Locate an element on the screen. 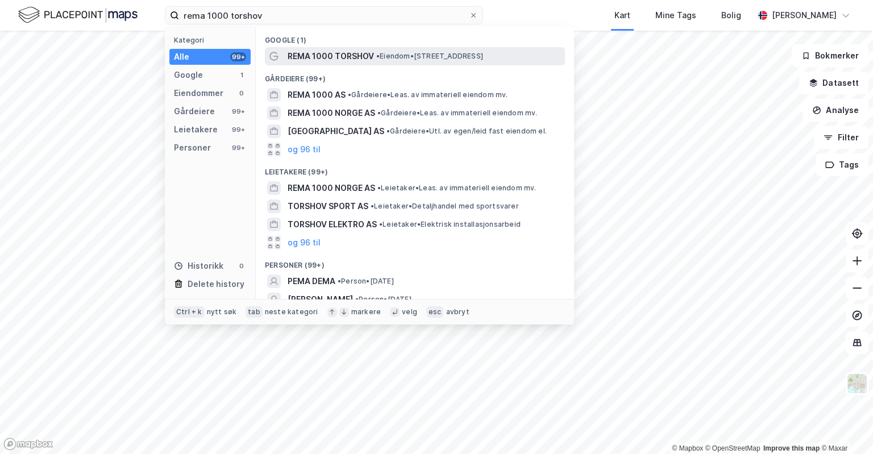 The image size is (873, 454). a: Improve this map is located at coordinates (792, 449).